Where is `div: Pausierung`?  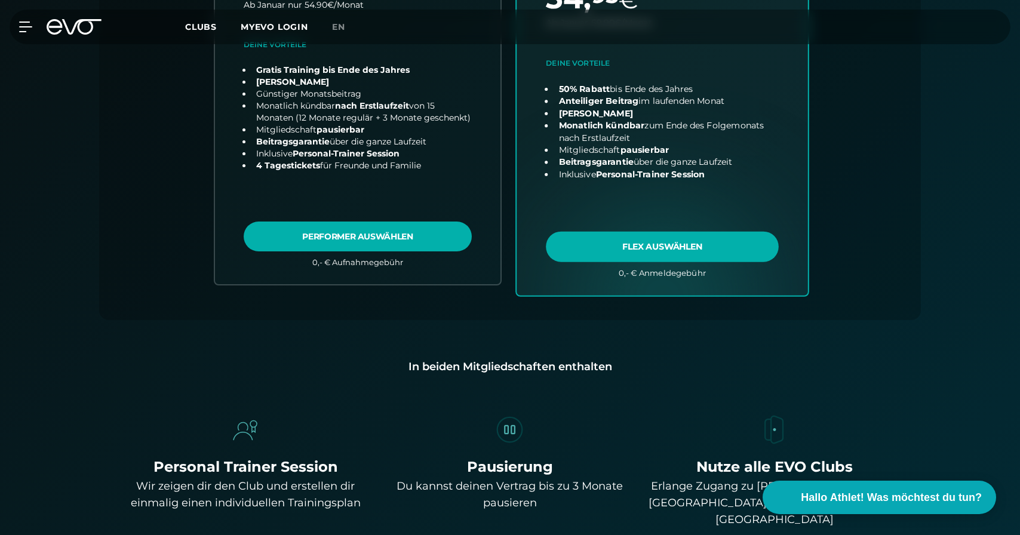 div: Pausierung is located at coordinates (510, 467).